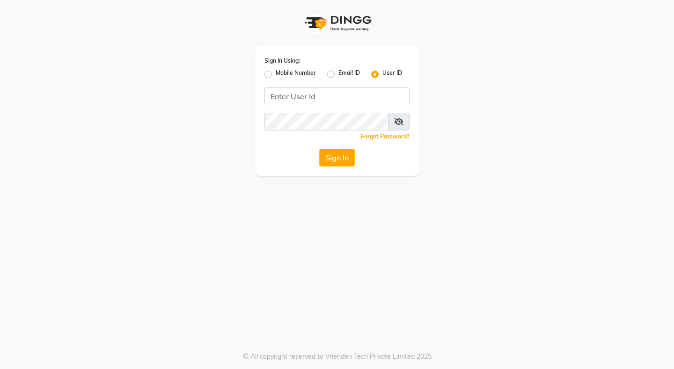  Describe the element at coordinates (349, 74) in the screenshot. I see `label: Email ID` at that location.